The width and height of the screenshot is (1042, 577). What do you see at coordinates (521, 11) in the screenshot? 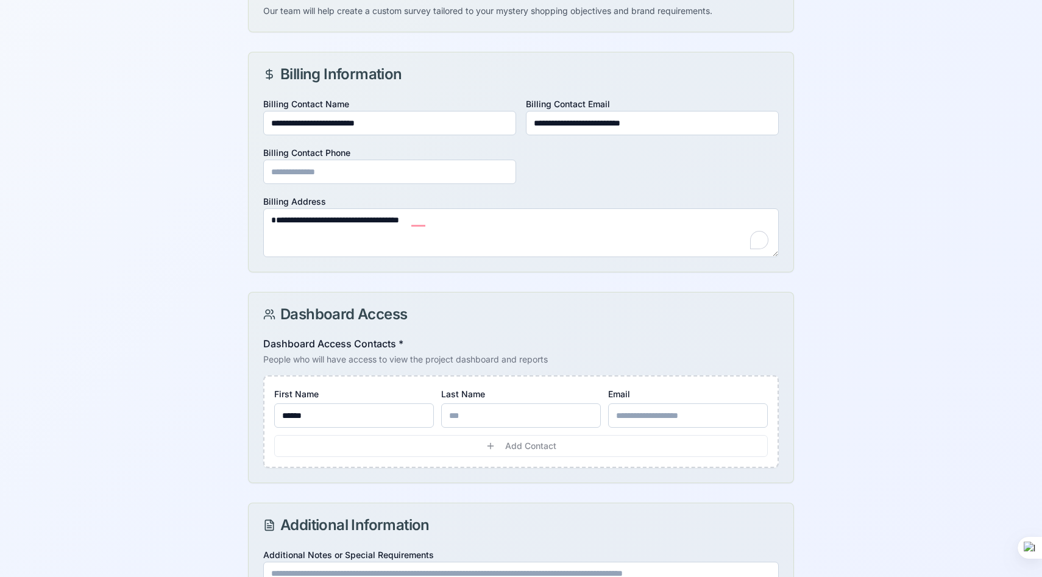
I see `p: Our team will help create a custom survey tailored to your mystery shopping objectives and brand ...` at bounding box center [521, 11].